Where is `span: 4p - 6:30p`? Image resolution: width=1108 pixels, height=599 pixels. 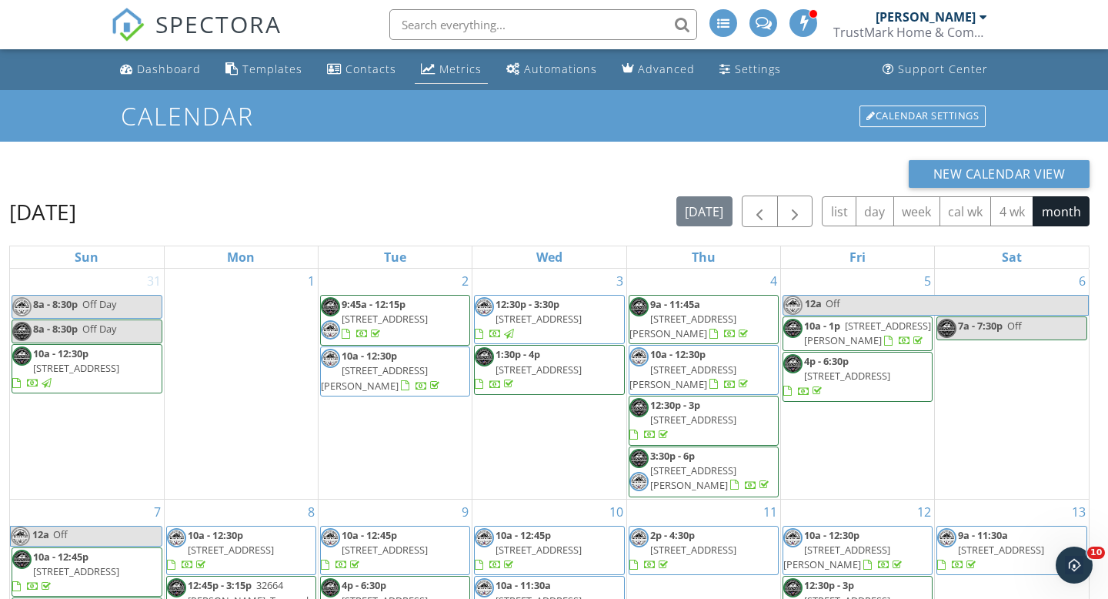
span: 4p - 6:30p is located at coordinates (364, 585).